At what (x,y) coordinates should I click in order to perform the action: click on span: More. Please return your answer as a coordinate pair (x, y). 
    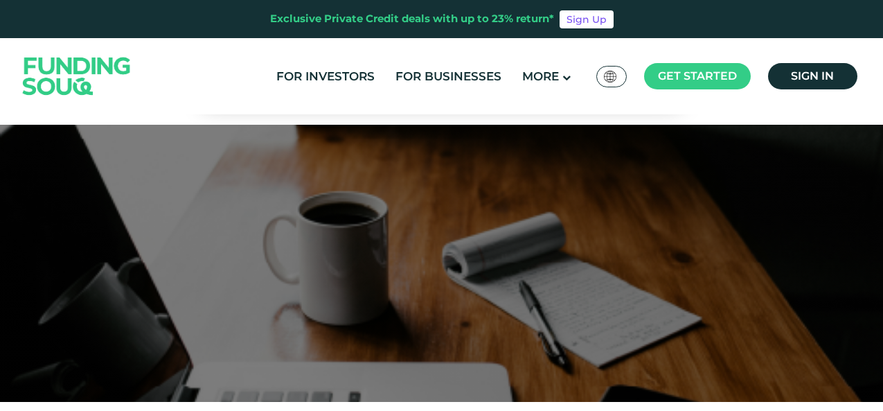
    Looking at the image, I should click on (540, 76).